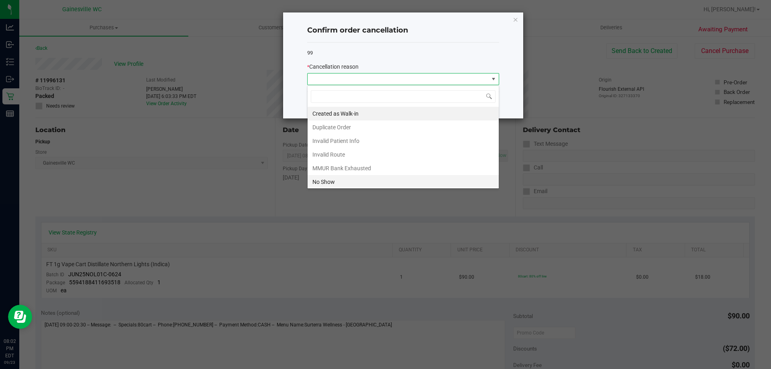 This screenshot has width=771, height=369. What do you see at coordinates (403, 141) in the screenshot?
I see `li: Invalid Patient Info` at bounding box center [403, 141].